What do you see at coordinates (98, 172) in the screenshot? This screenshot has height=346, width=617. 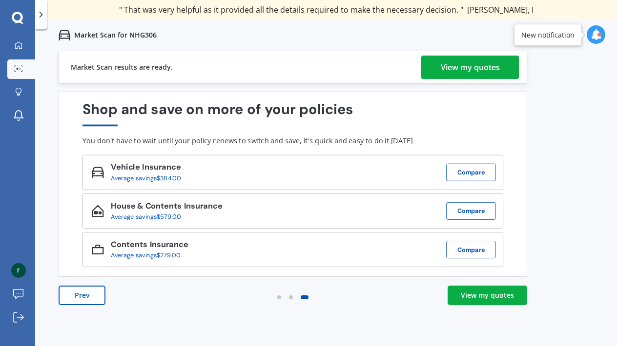 I see `img: Vehicle_icon` at bounding box center [98, 172].